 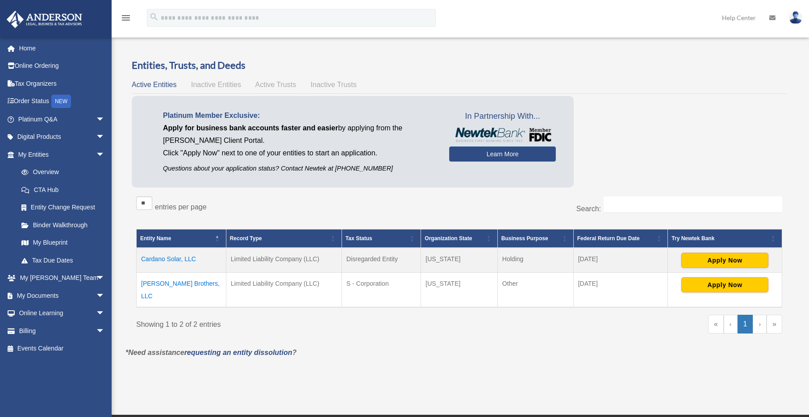 I want to click on a: Order StatusNEW, so click(x=62, y=101).